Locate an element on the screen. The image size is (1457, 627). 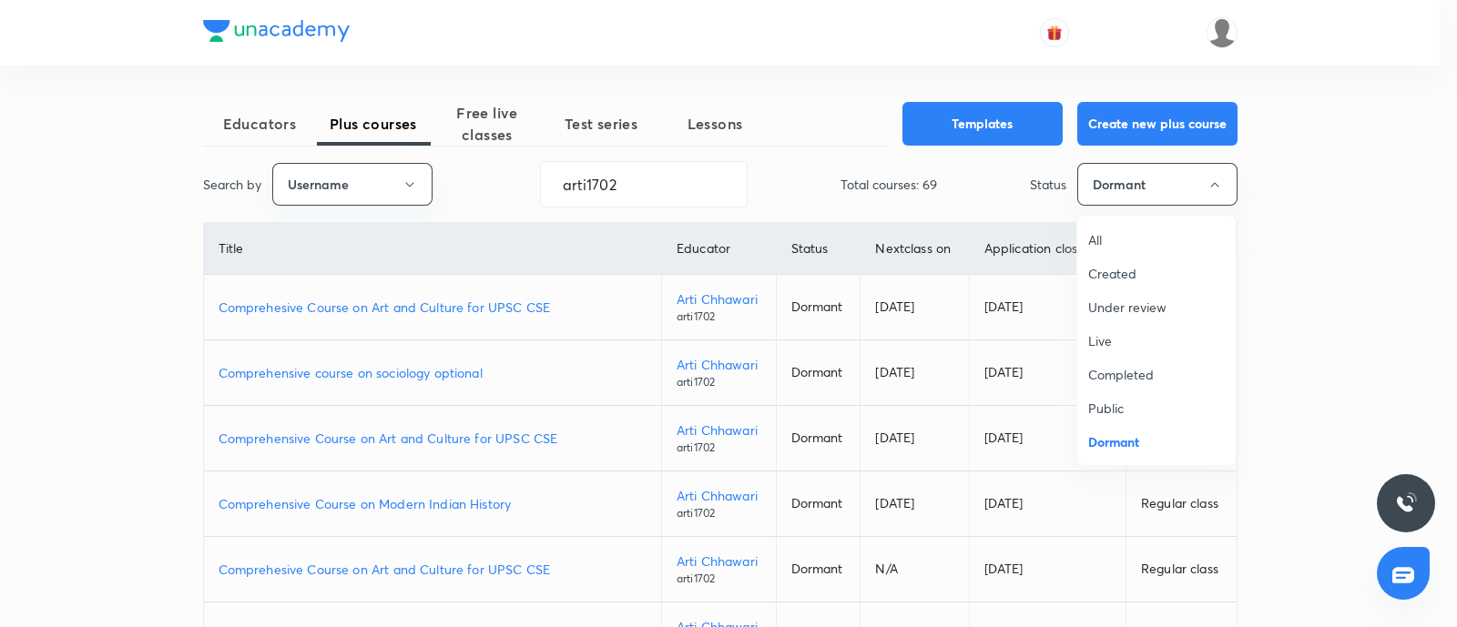
span: Under review is located at coordinates (1156, 307).